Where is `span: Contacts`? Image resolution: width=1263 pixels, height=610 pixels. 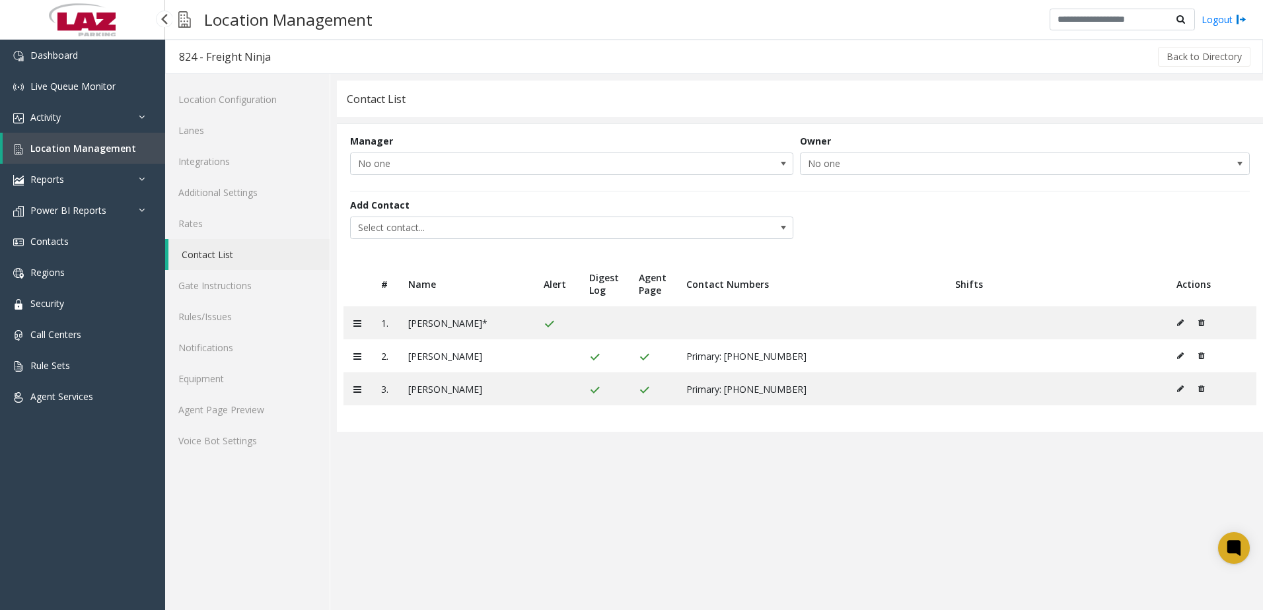
span: Contacts is located at coordinates (50, 241).